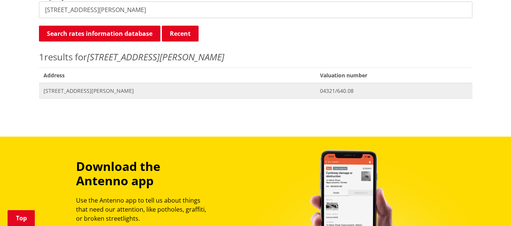 This screenshot has height=226, width=511. What do you see at coordinates (21, 219) in the screenshot?
I see `a: Top` at bounding box center [21, 219].